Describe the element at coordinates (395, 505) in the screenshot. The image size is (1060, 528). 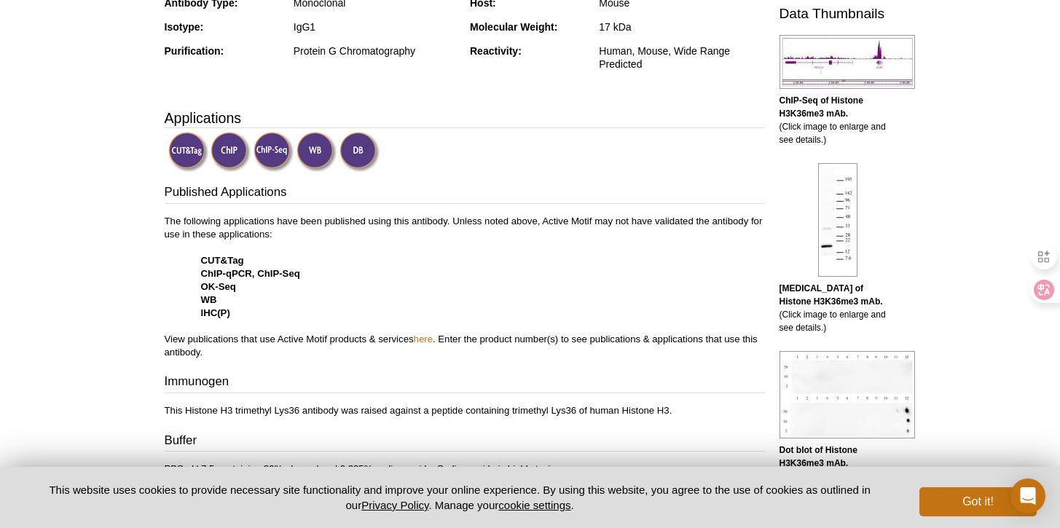
I see `a: Privacy Policy` at that location.